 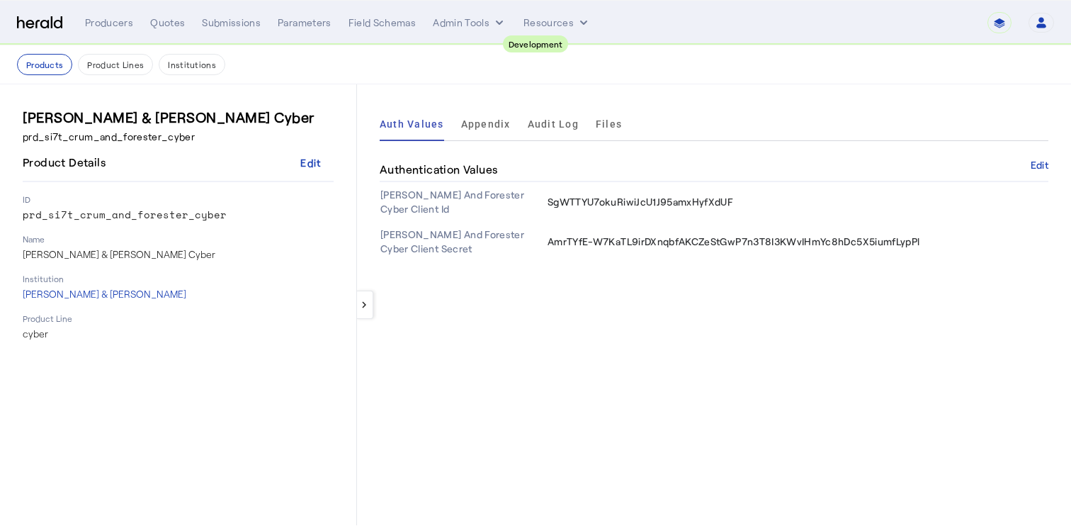 I want to click on span: Auth Values, so click(x=412, y=124).